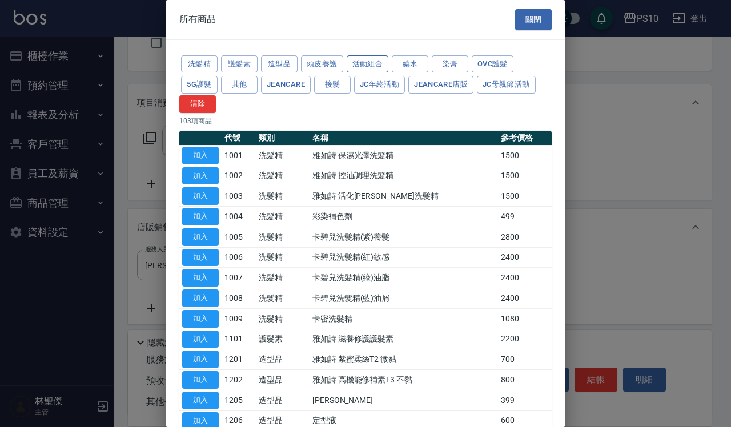  What do you see at coordinates (198, 19) in the screenshot?
I see `span: 所有商品` at bounding box center [198, 19].